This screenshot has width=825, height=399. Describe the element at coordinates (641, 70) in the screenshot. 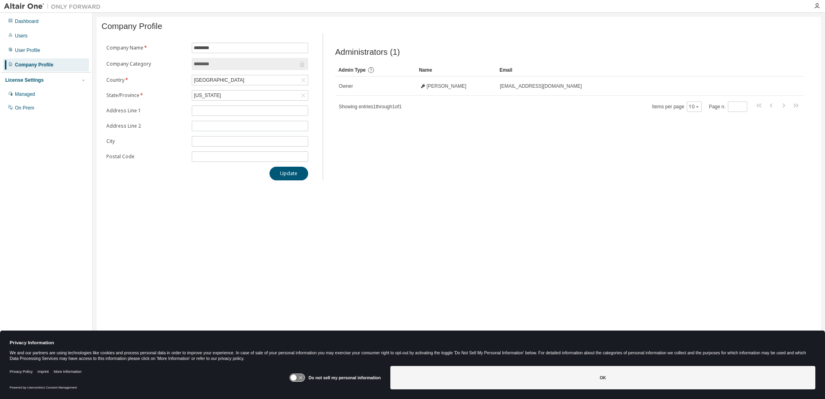

I see `div: Email` at that location.